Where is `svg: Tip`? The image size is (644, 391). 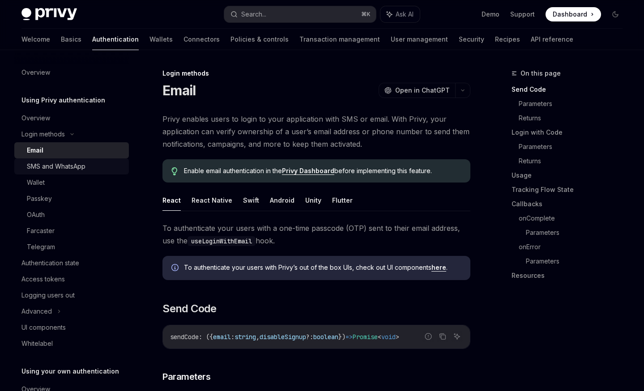
svg: Tip is located at coordinates (175, 171).